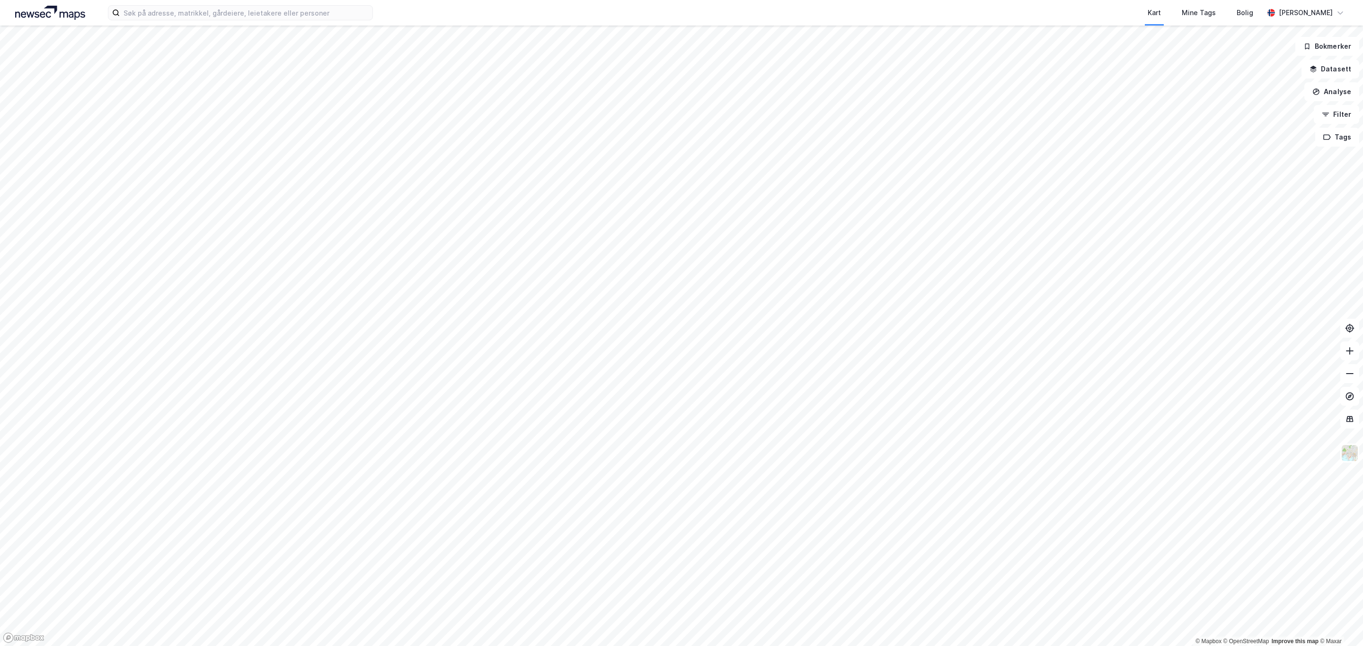 This screenshot has width=1363, height=646. I want to click on div: Chat Widget, so click(1339, 624).